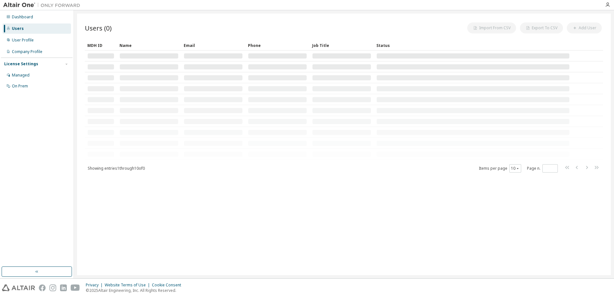  Describe the element at coordinates (20, 86) in the screenshot. I see `div: On Prem` at that location.